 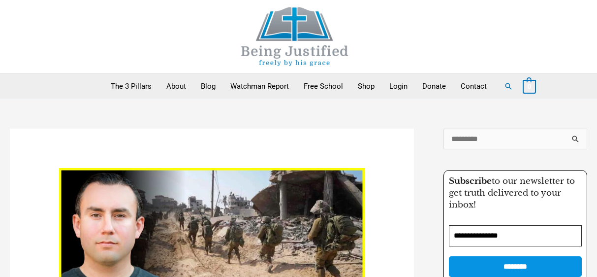 I want to click on a: View Shopping Cart, empty, so click(x=529, y=86).